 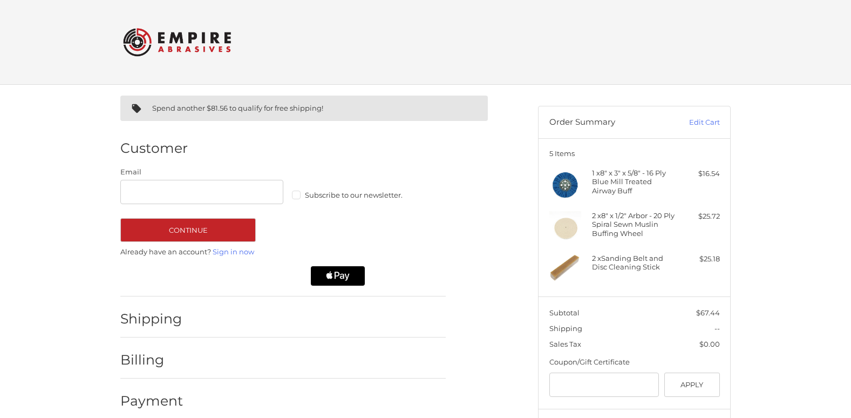 I want to click on span: Subscribe to our newsletter., so click(x=354, y=195).